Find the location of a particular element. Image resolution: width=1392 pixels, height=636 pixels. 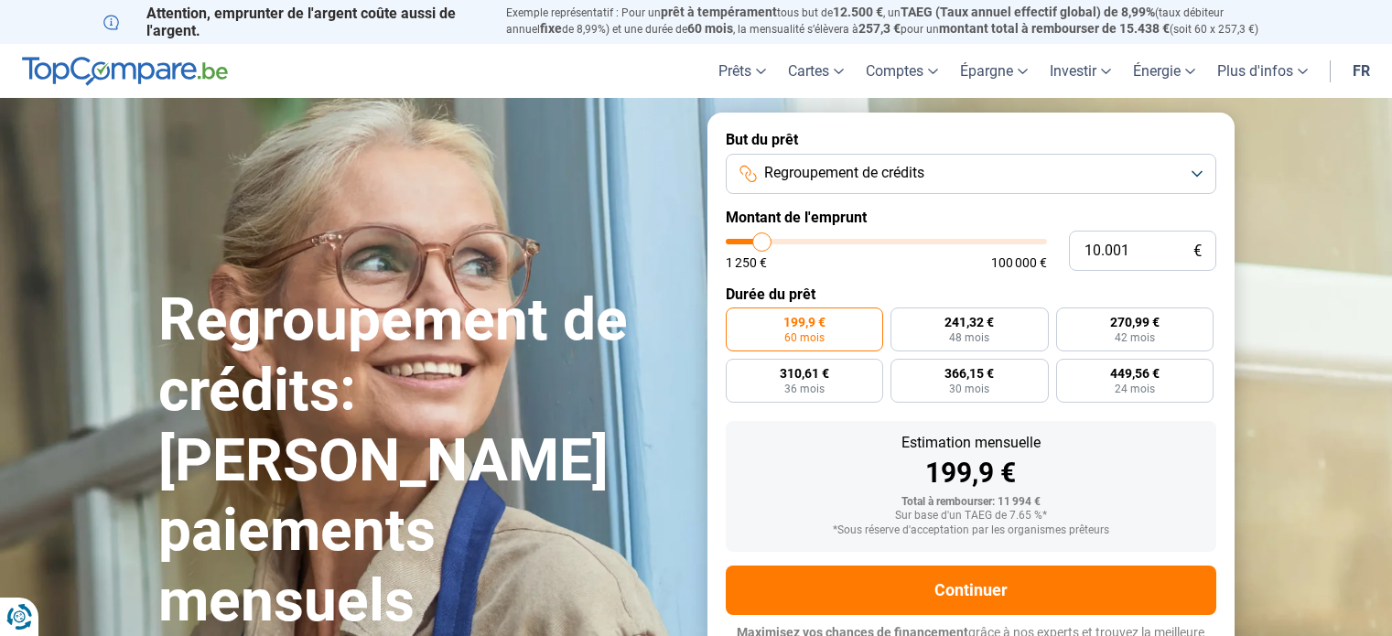

a: Investir is located at coordinates (1080, 70).